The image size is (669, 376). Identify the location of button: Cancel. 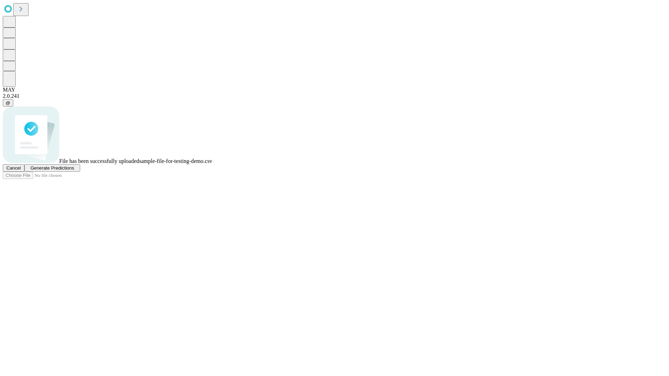
(14, 168).